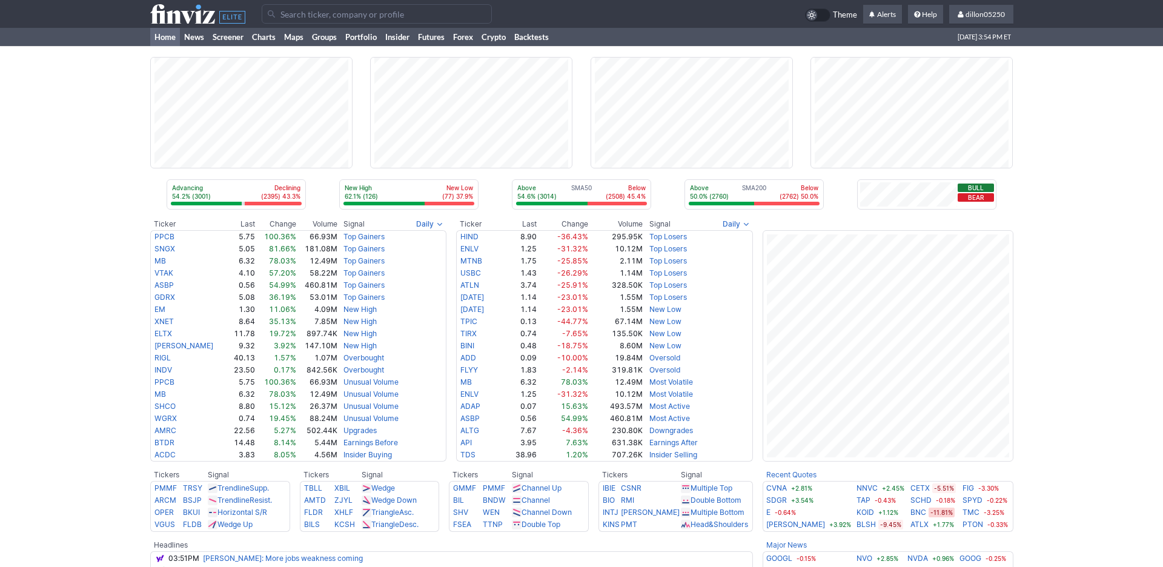 Image resolution: width=1163 pixels, height=567 pixels. What do you see at coordinates (786, 545) in the screenshot?
I see `b: Major News` at bounding box center [786, 545].